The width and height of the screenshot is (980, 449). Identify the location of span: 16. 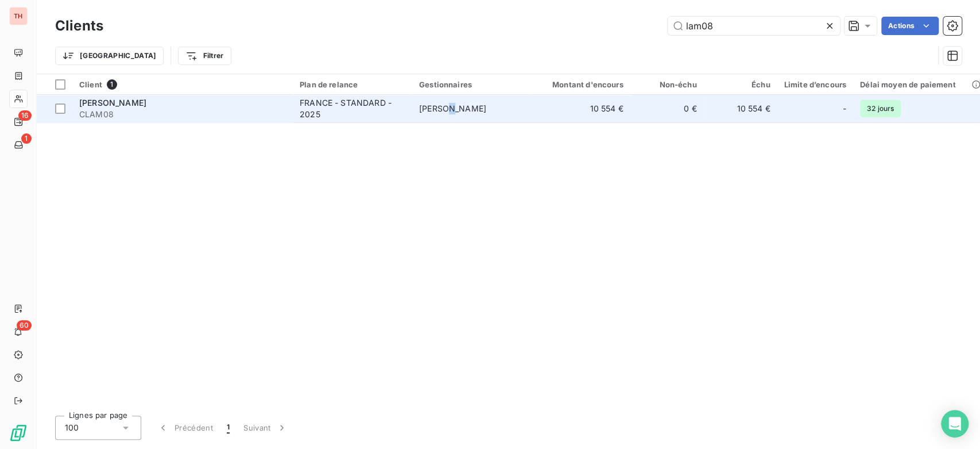
(25, 115).